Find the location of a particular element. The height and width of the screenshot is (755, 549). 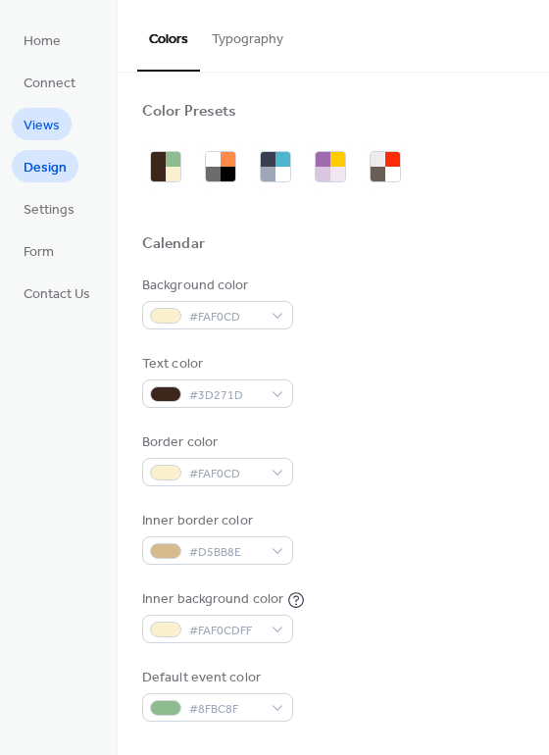

div: Background color is located at coordinates (216, 285).